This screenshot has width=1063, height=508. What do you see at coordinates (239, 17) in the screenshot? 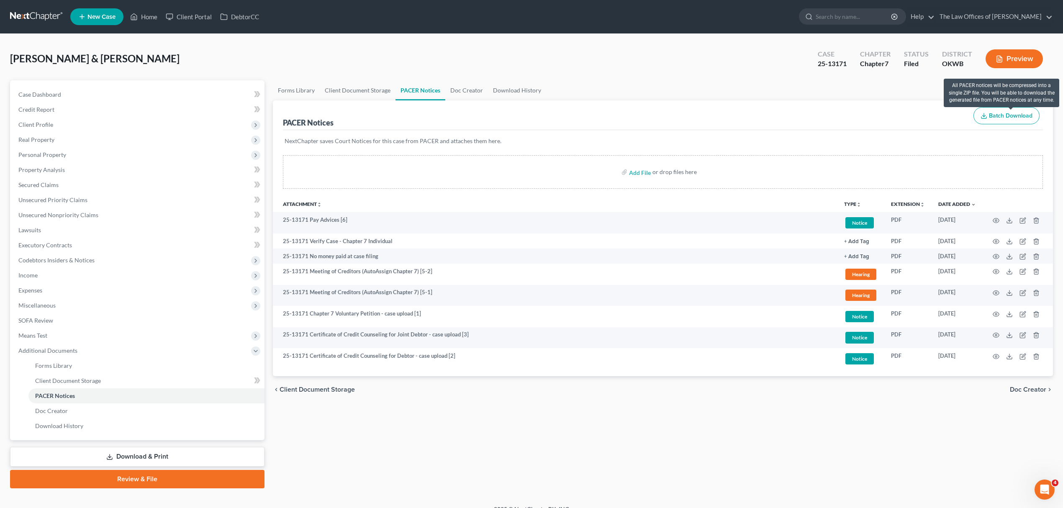
I see `a: DebtorCC` at bounding box center [239, 17].